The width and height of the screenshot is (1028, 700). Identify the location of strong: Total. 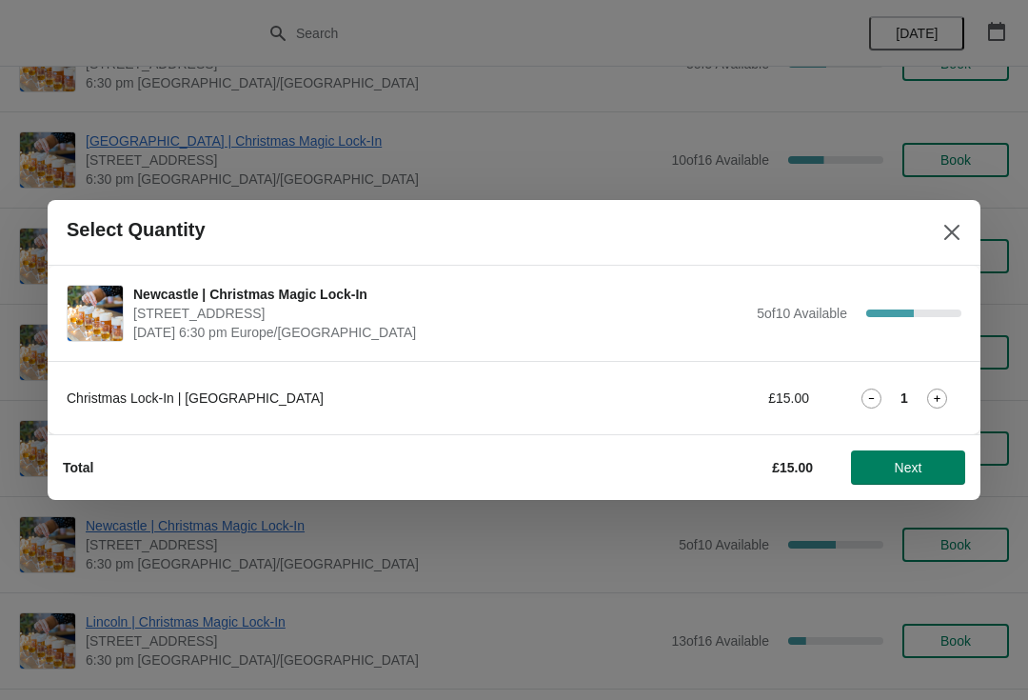
(78, 468).